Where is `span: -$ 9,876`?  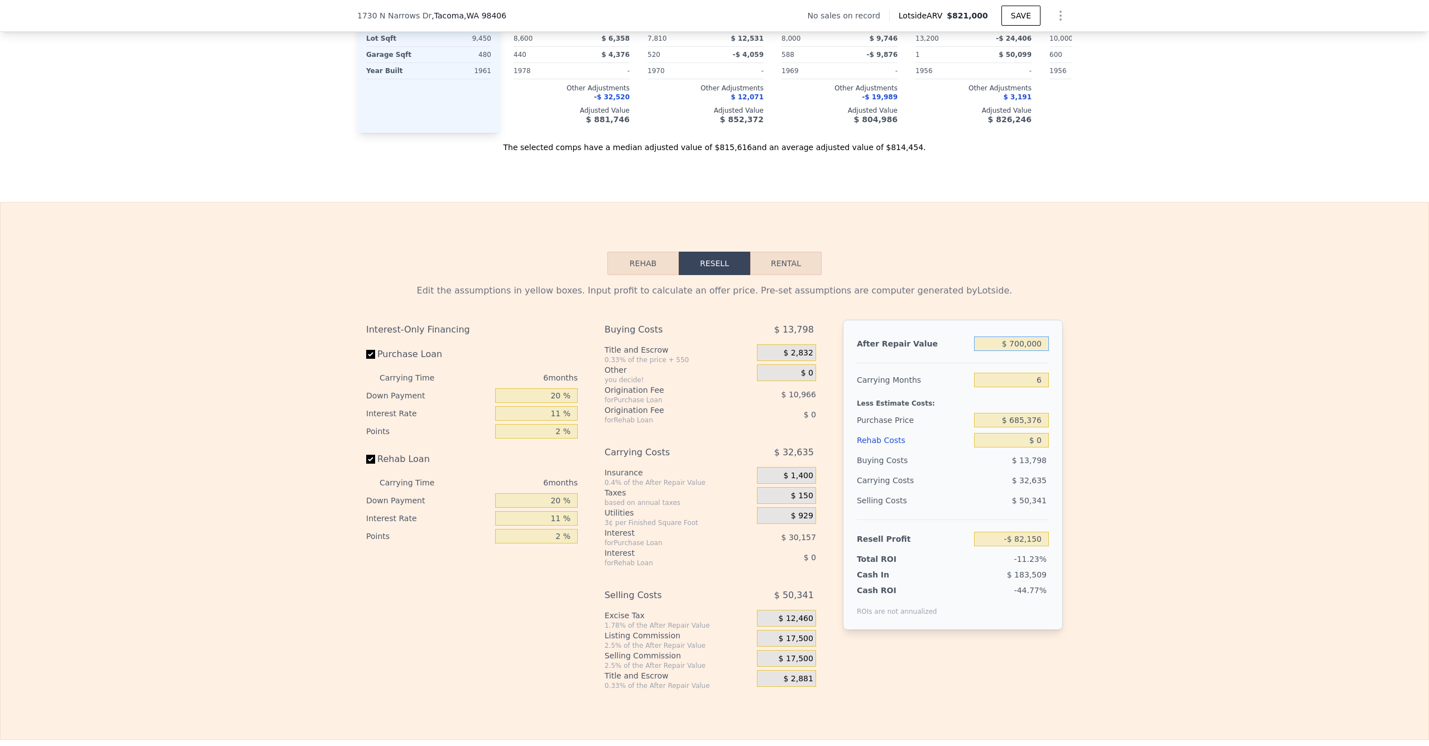 span: -$ 9,876 is located at coordinates (882, 55).